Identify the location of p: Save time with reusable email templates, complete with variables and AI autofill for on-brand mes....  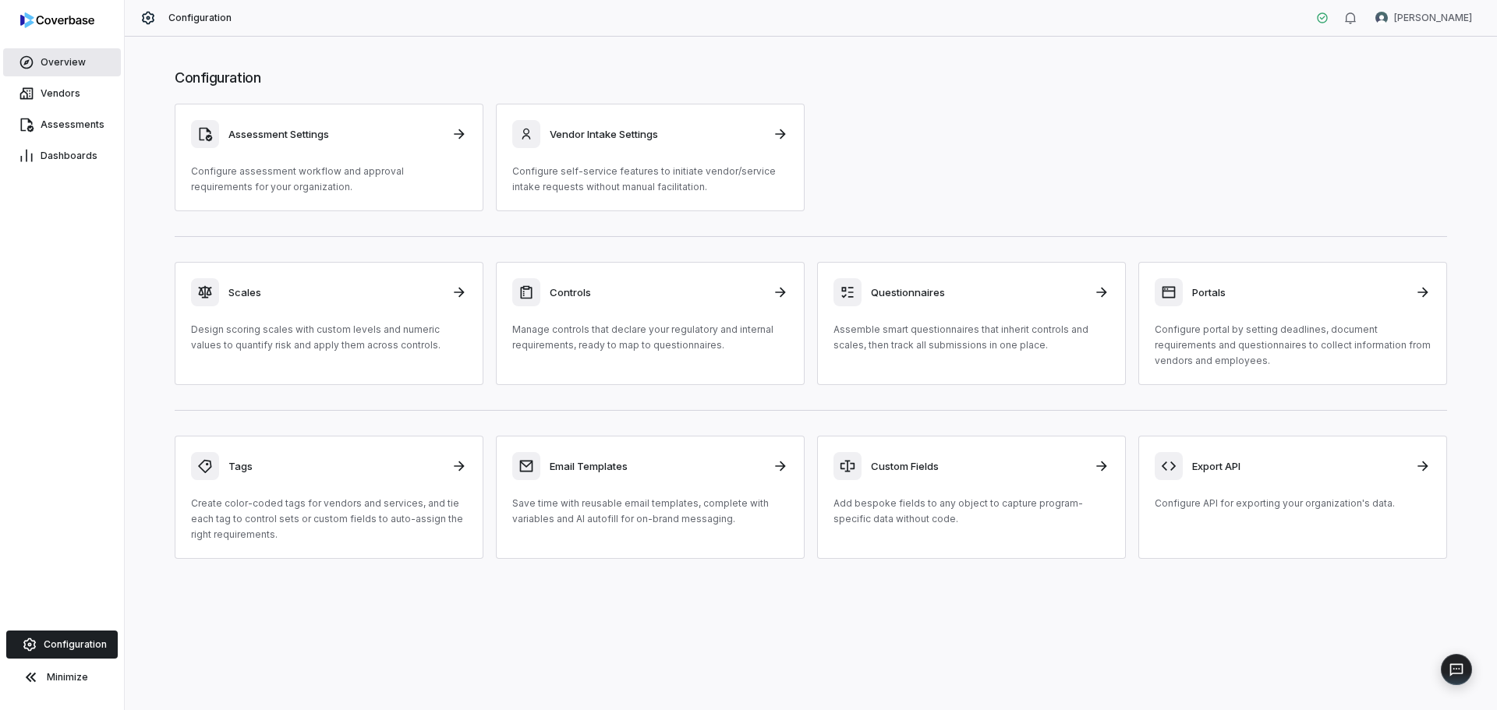
(650, 512).